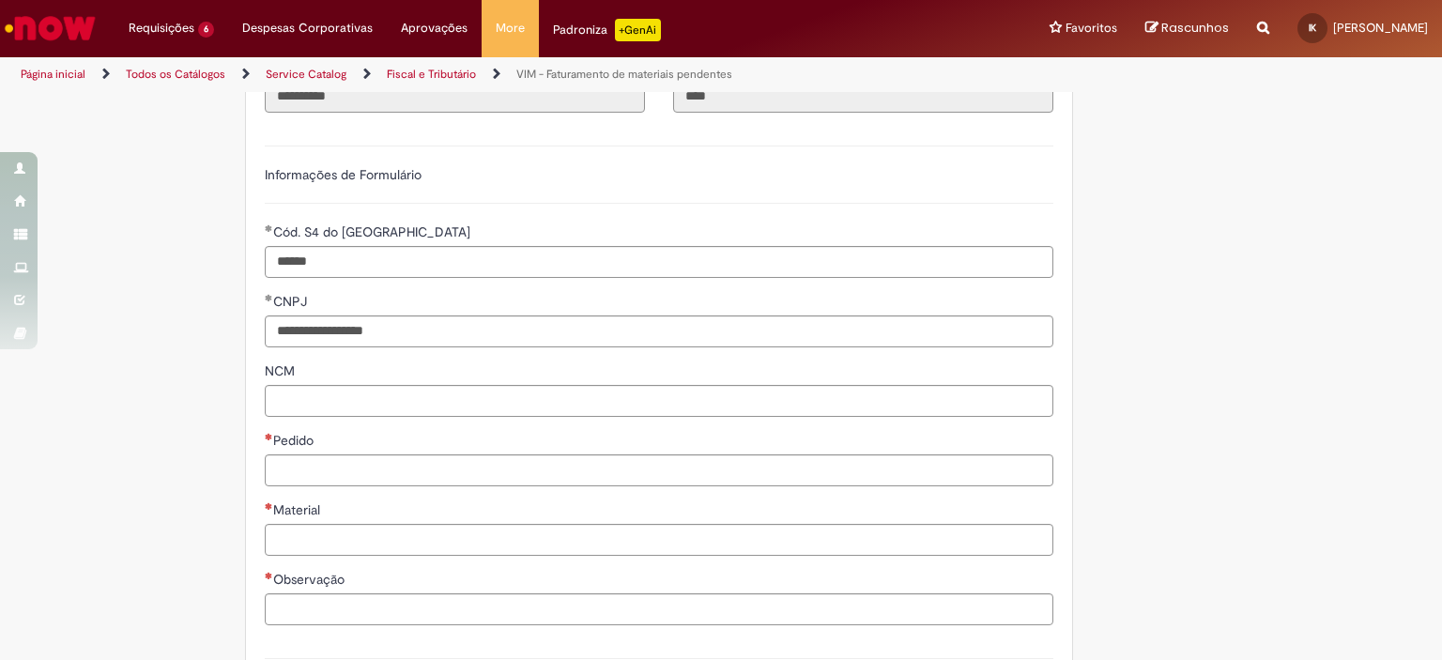 Image resolution: width=1442 pixels, height=660 pixels. Describe the element at coordinates (206, 29) in the screenshot. I see `span: 6` at that location.